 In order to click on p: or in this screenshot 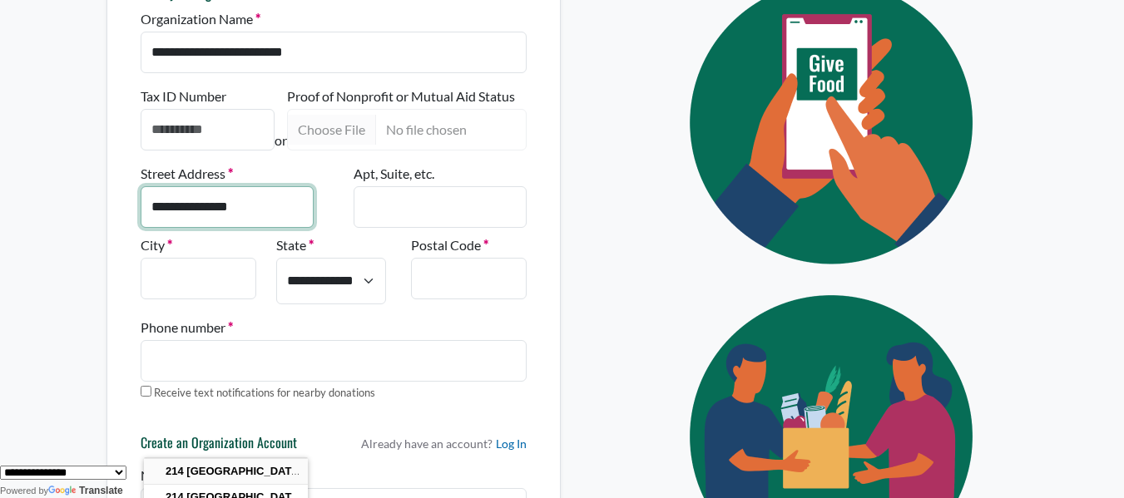, I will do `click(280, 141)`.